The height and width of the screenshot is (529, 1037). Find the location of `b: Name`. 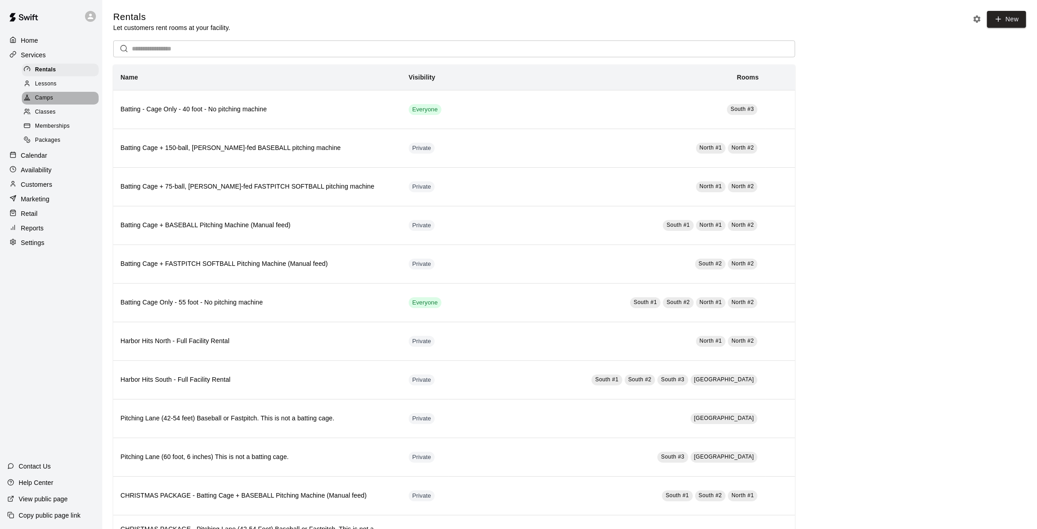

b: Name is located at coordinates (129, 77).